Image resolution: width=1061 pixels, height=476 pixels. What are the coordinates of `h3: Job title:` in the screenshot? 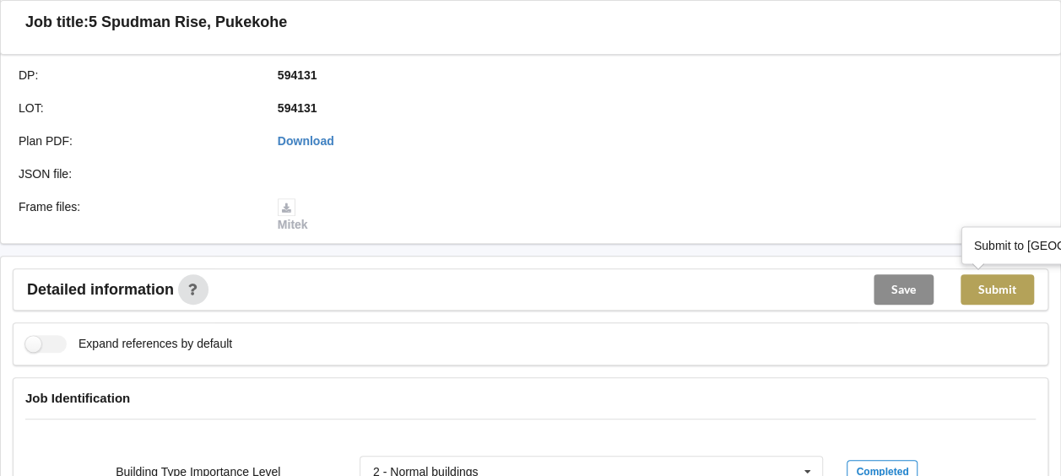 It's located at (57, 22).